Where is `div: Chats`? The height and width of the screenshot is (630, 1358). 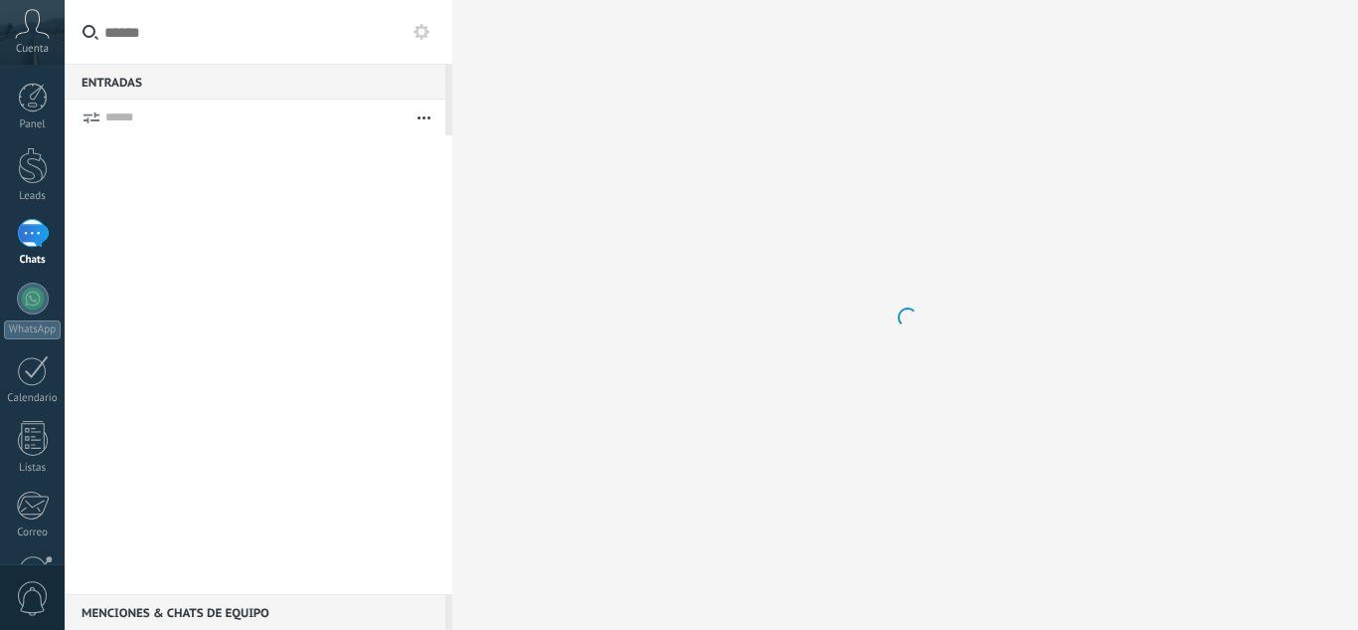 div: Chats is located at coordinates (33, 260).